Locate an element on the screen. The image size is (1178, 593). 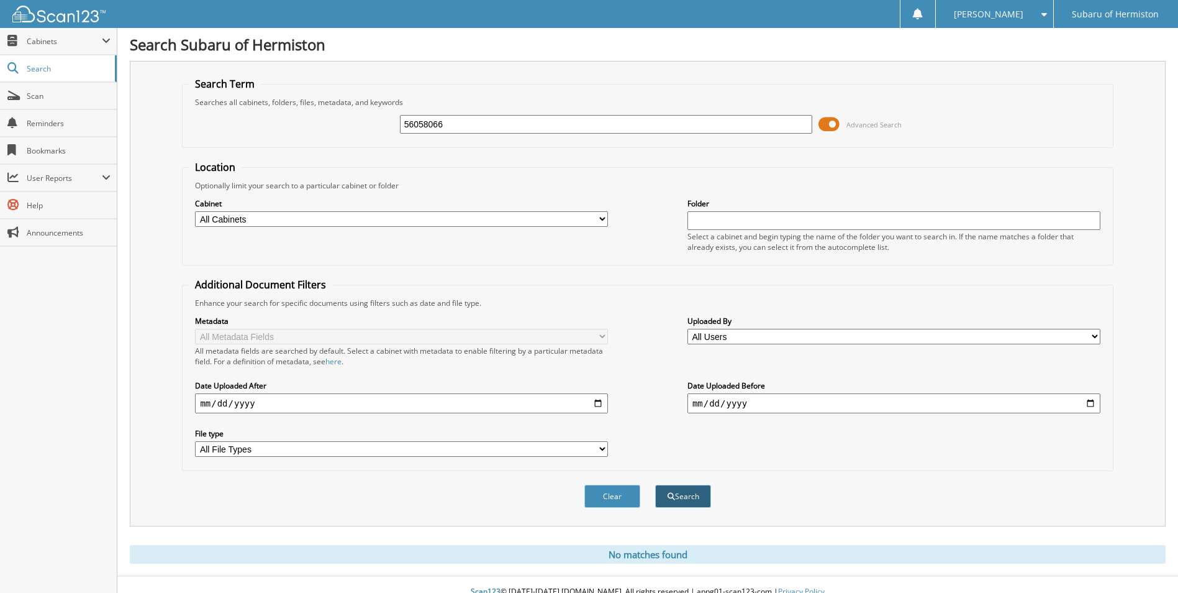
label: Folder is located at coordinates (894, 203).